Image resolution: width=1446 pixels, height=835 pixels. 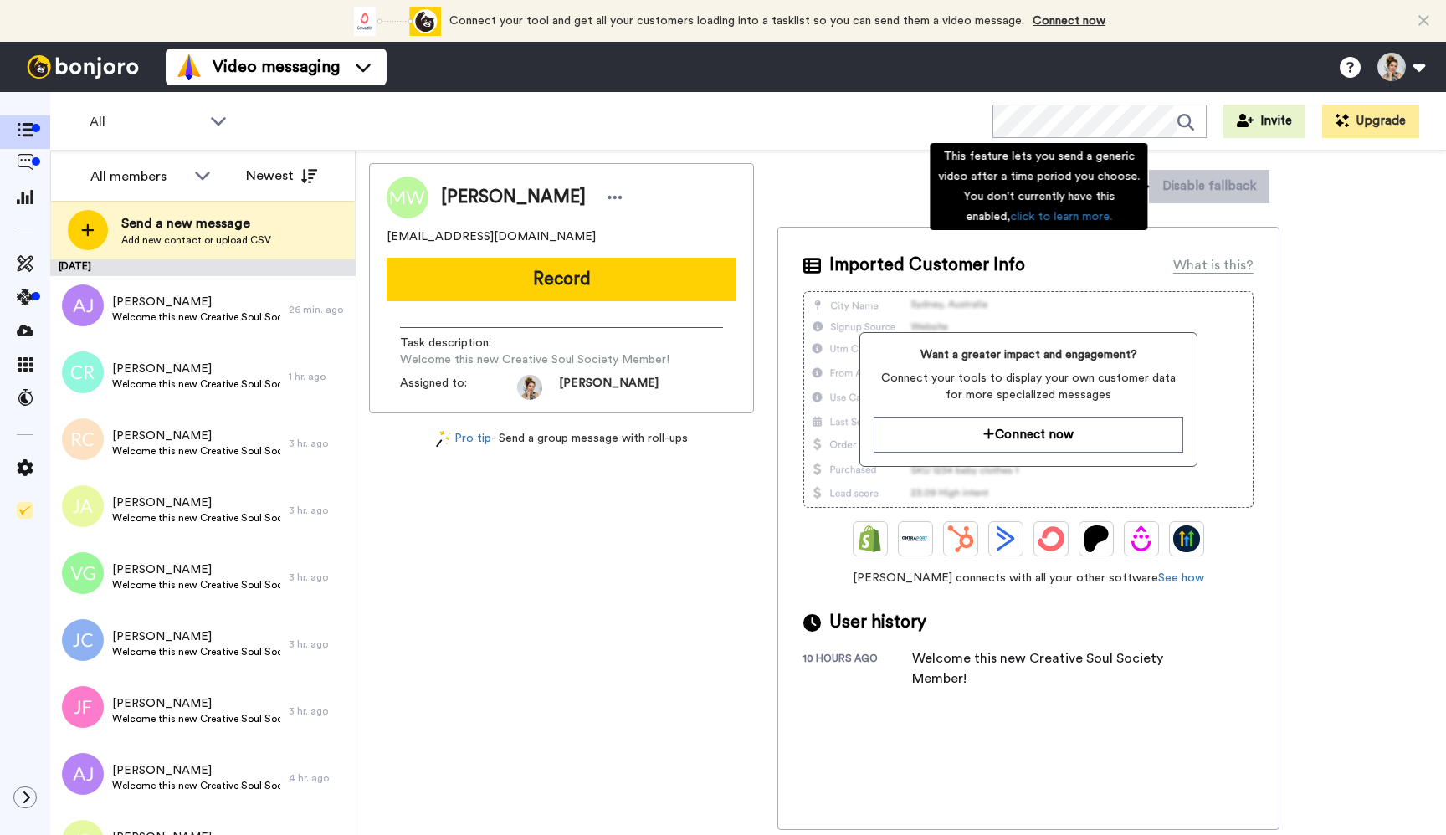 What do you see at coordinates (196, 223) in the screenshot?
I see `span: Send a new message` at bounding box center [196, 223].